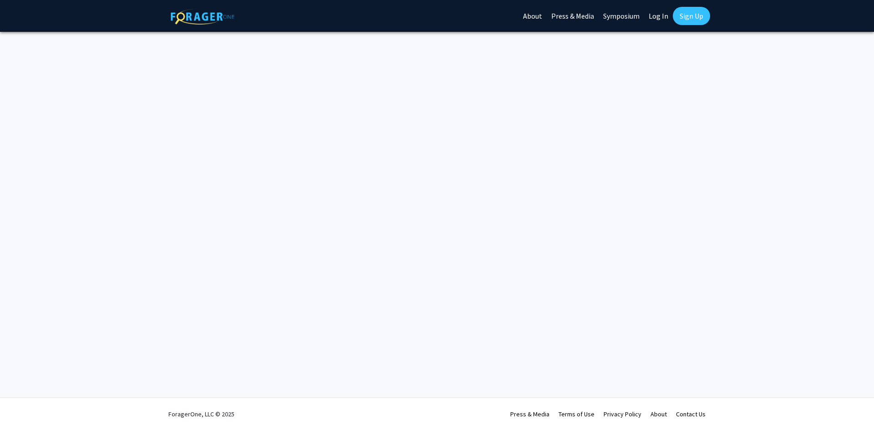 This screenshot has width=874, height=430. I want to click on a: Sign Up, so click(692, 16).